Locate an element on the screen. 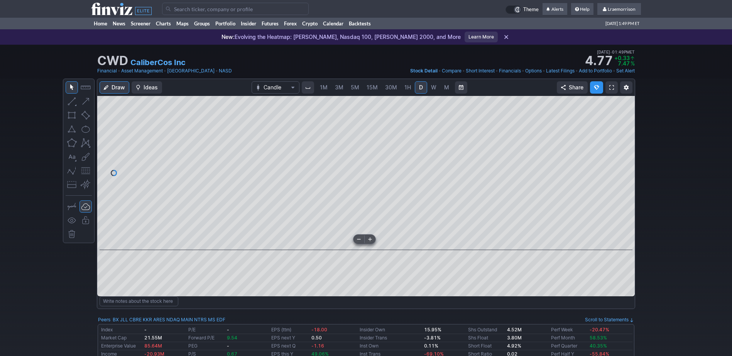 The height and width of the screenshot is (356, 732). td: EPS (ttm) is located at coordinates (290, 330).